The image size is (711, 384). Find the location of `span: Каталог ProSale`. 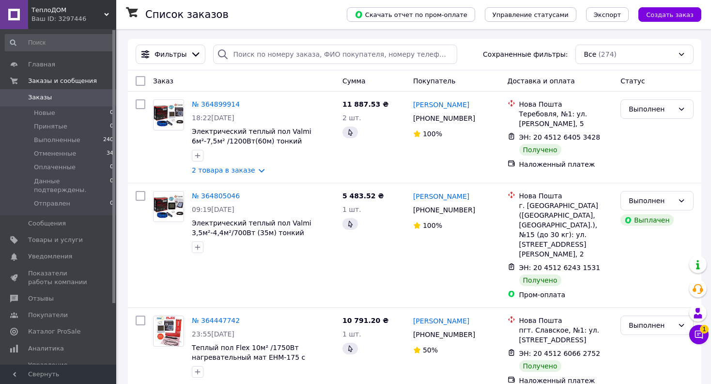

span: Каталог ProSale is located at coordinates (54, 331).